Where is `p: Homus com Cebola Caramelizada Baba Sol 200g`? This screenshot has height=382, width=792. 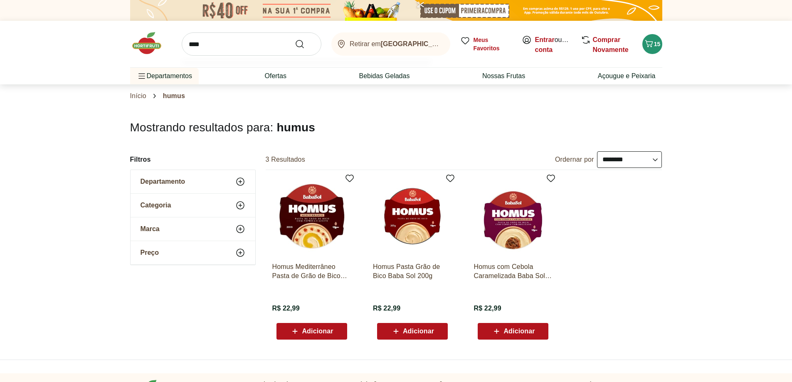 p: Homus com Cebola Caramelizada Baba Sol 200g is located at coordinates (513, 271).